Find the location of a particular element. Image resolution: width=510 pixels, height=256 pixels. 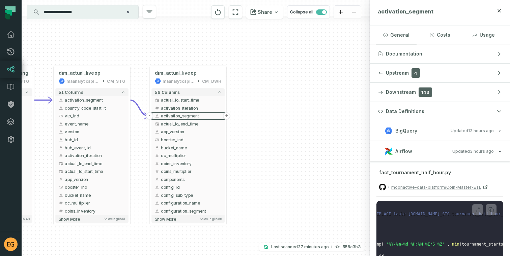

g: Edge from baf67682731a6d8b92dc20c8d5bc0c5a to b433cbd7cd6d02a63afe46014bdee166 is located at coordinates (139, 108).